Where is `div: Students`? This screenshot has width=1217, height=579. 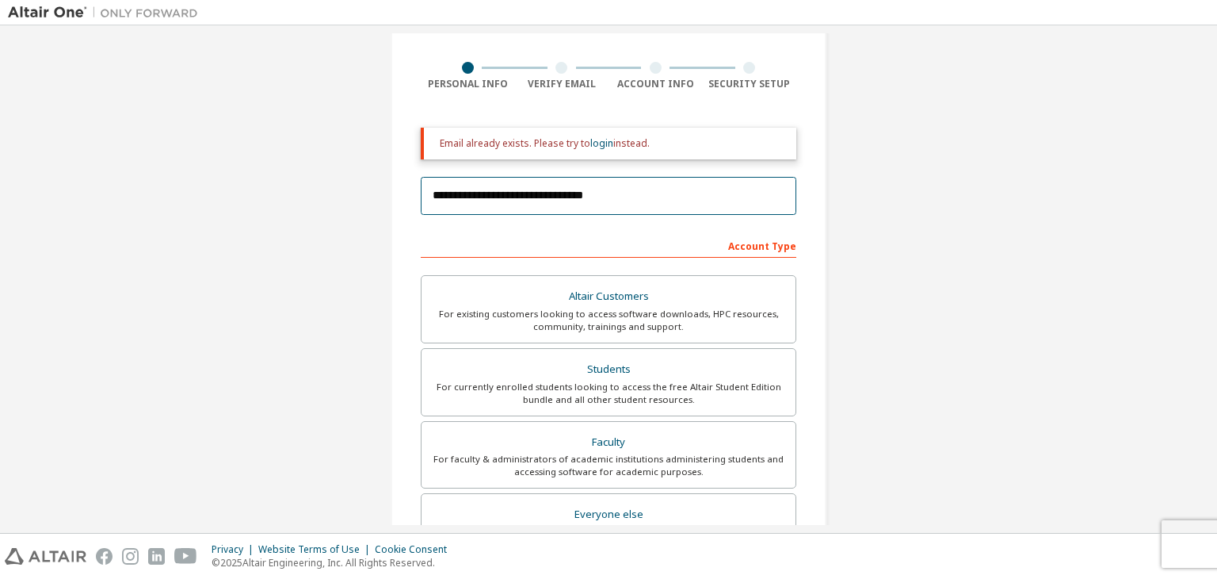 div: Students is located at coordinates (609, 369).